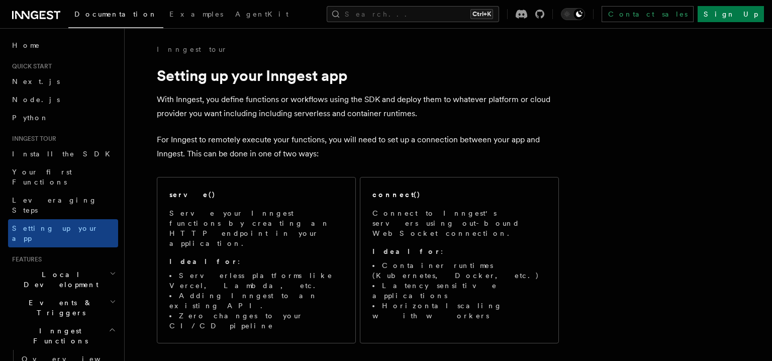 The height and width of the screenshot is (361, 772). I want to click on p: Serve your Inngest functions by creating an HTTP endpoint in your application., so click(256, 228).